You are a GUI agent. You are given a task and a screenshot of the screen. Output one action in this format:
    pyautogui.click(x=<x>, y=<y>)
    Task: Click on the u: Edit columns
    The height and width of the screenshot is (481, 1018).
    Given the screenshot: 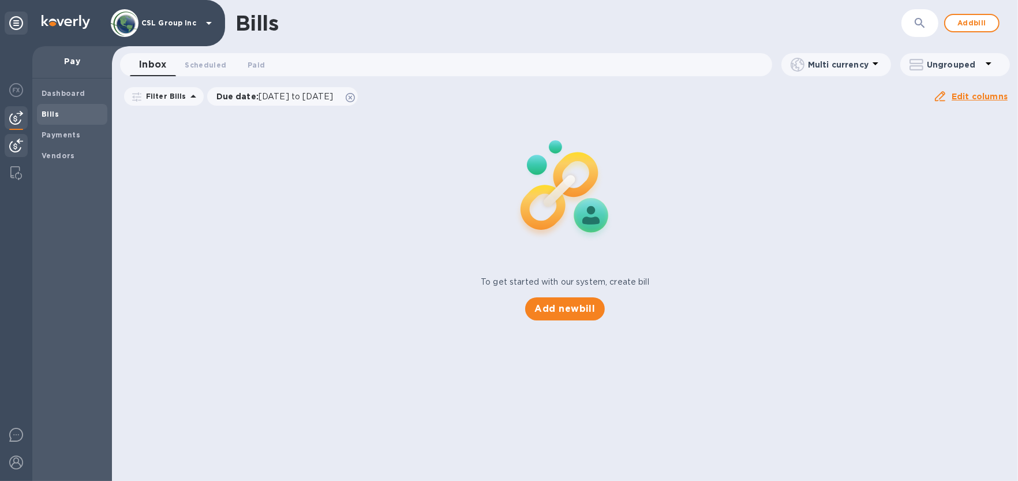 What is the action you would take?
    pyautogui.click(x=979, y=96)
    